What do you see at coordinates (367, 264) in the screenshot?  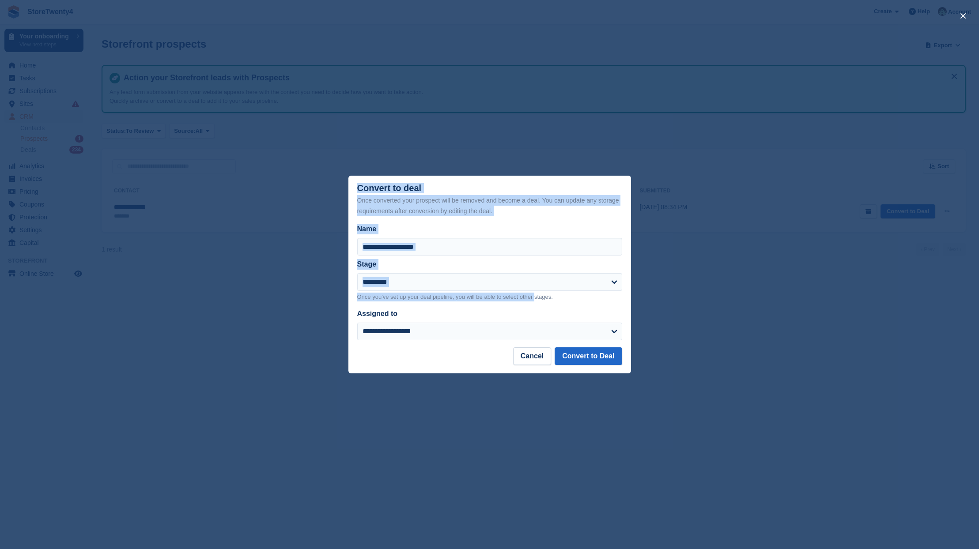 I see `label: Stage` at bounding box center [367, 264].